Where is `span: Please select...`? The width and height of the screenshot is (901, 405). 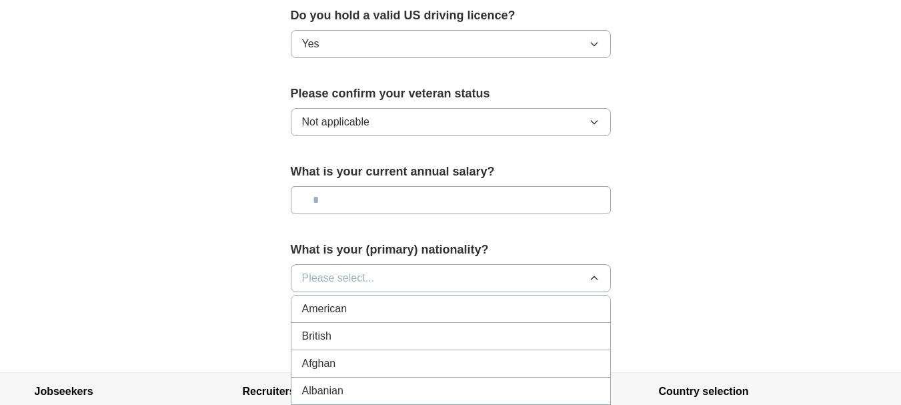
span: Please select... is located at coordinates (338, 278).